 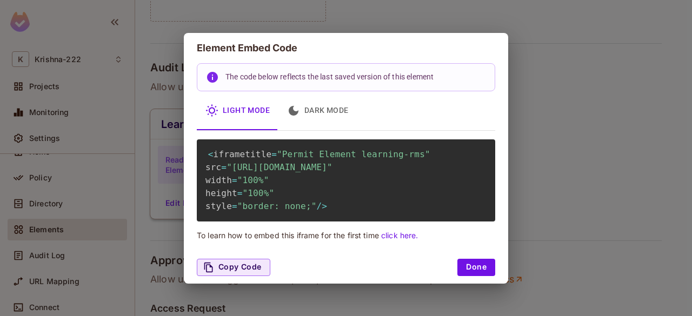 I want to click on span: height, so click(x=221, y=193).